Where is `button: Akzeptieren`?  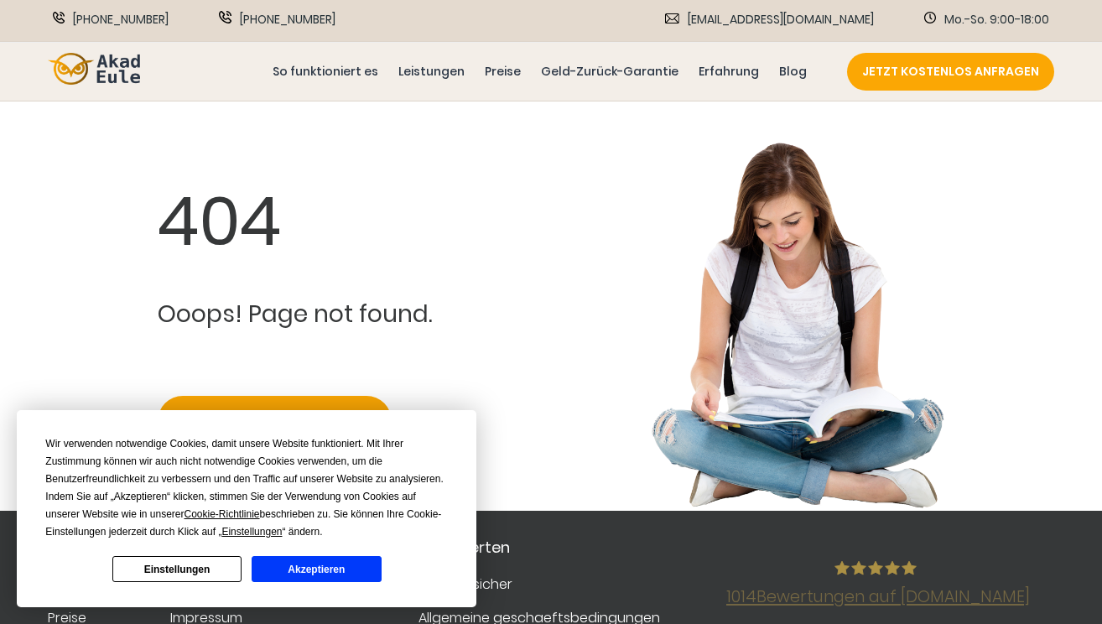 button: Akzeptieren is located at coordinates (316, 569).